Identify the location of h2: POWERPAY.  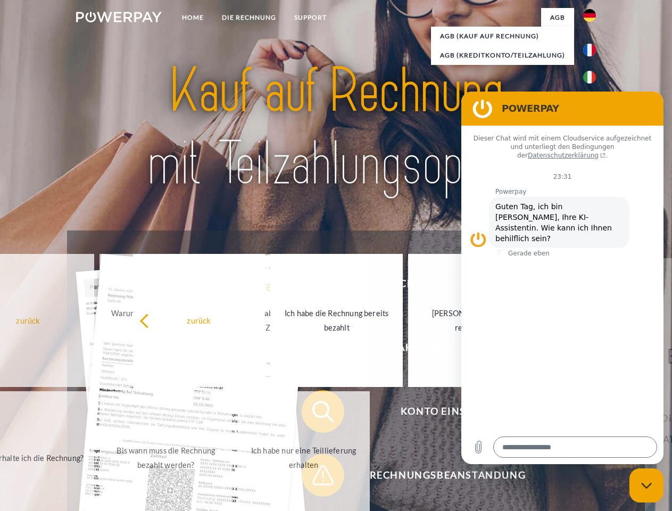
(116, 17).